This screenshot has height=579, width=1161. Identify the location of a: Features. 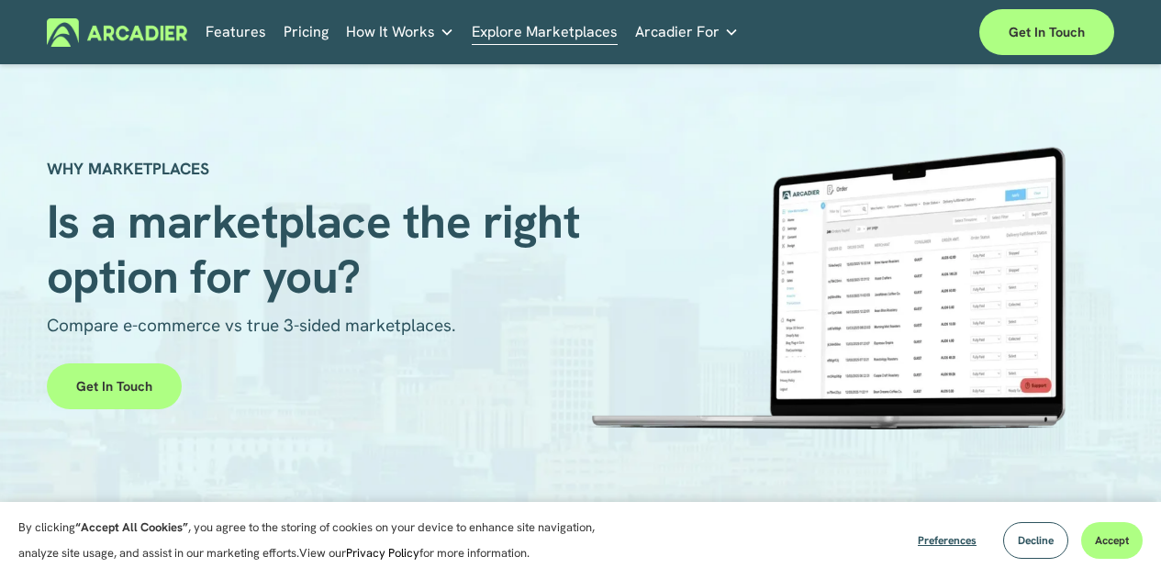
(236, 32).